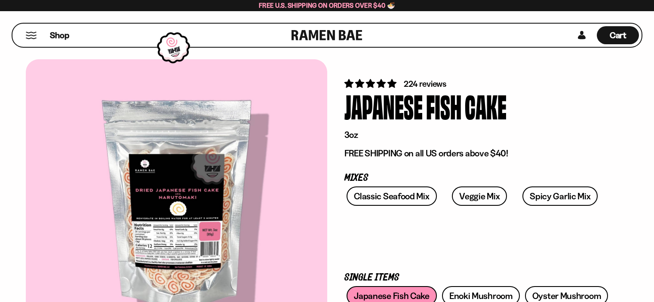 The image size is (654, 302). I want to click on div: Cake, so click(485, 106).